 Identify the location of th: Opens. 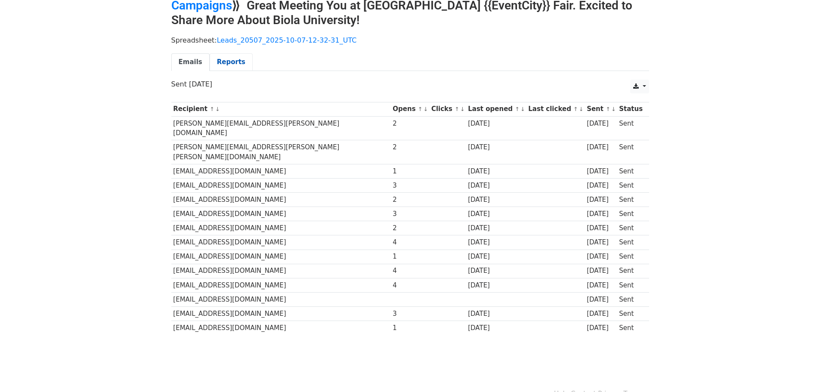
(410, 109).